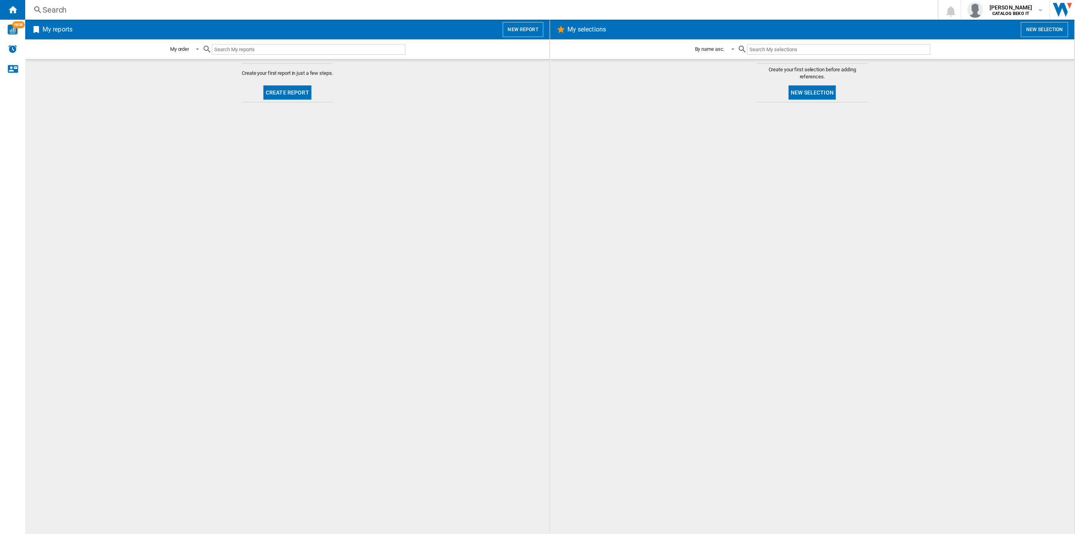 This screenshot has width=1075, height=534. What do you see at coordinates (480, 10) in the screenshot?
I see `div: Search` at bounding box center [480, 10].